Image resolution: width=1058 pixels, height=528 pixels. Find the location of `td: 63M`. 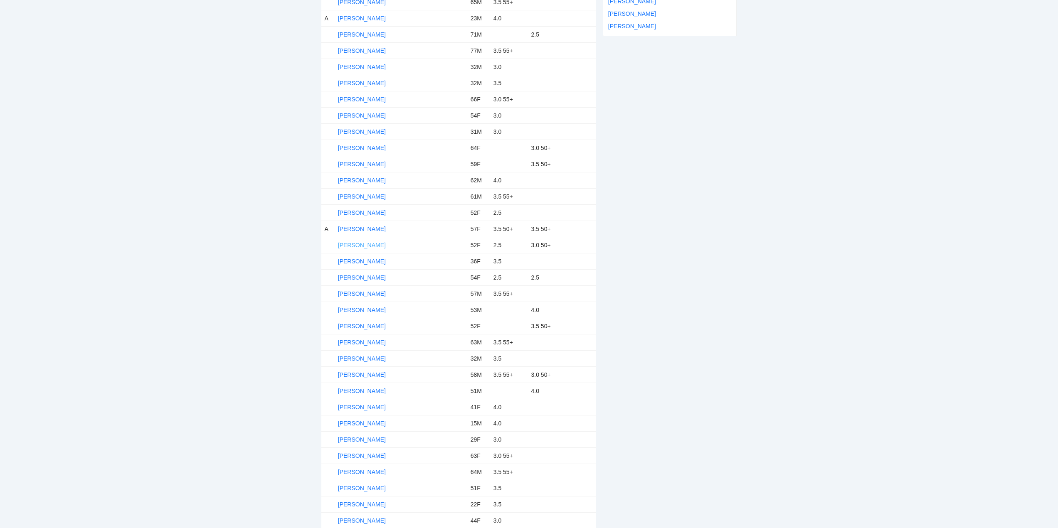

td: 63M is located at coordinates (479, 342).